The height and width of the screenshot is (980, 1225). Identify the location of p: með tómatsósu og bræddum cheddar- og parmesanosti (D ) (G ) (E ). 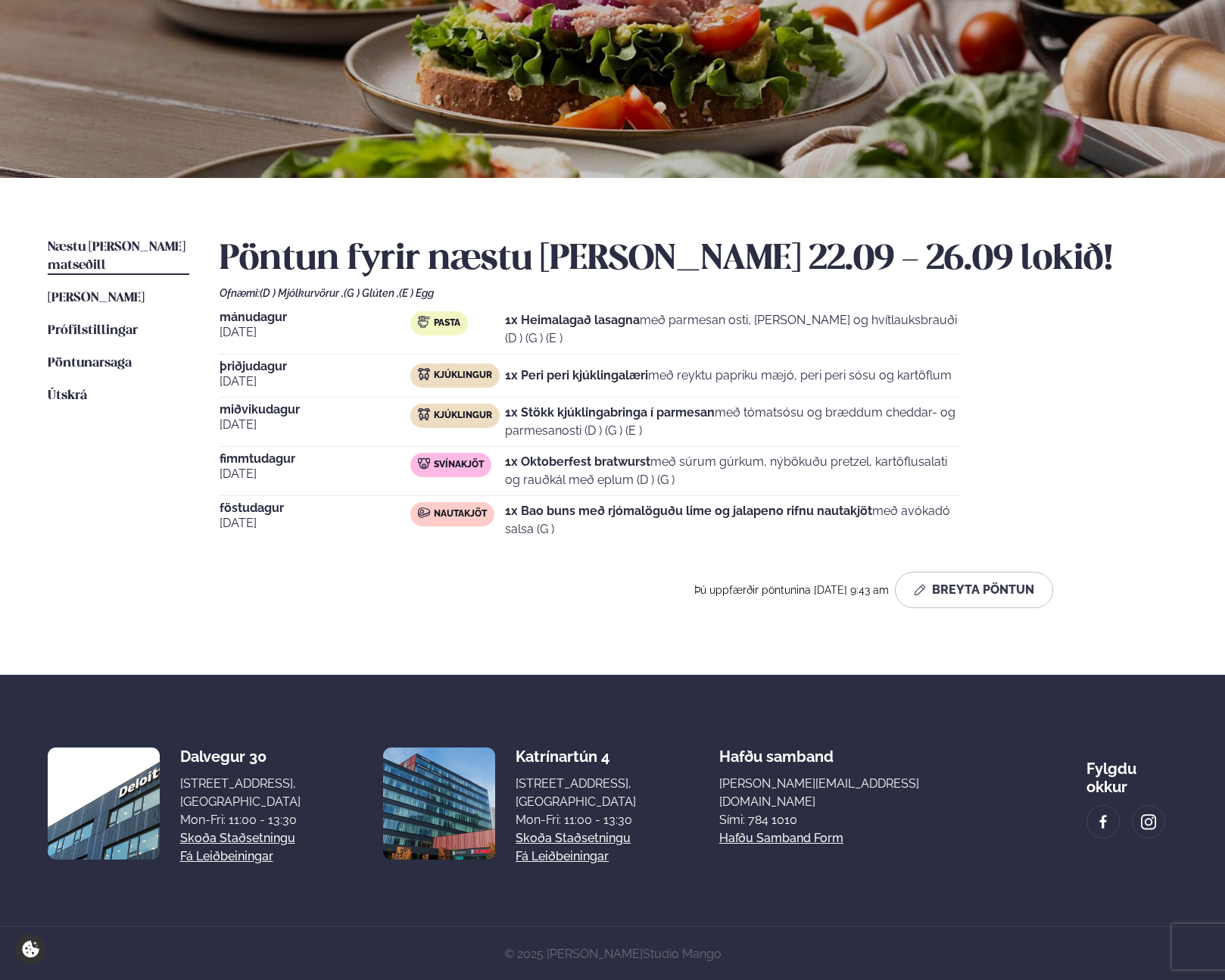
(733, 422).